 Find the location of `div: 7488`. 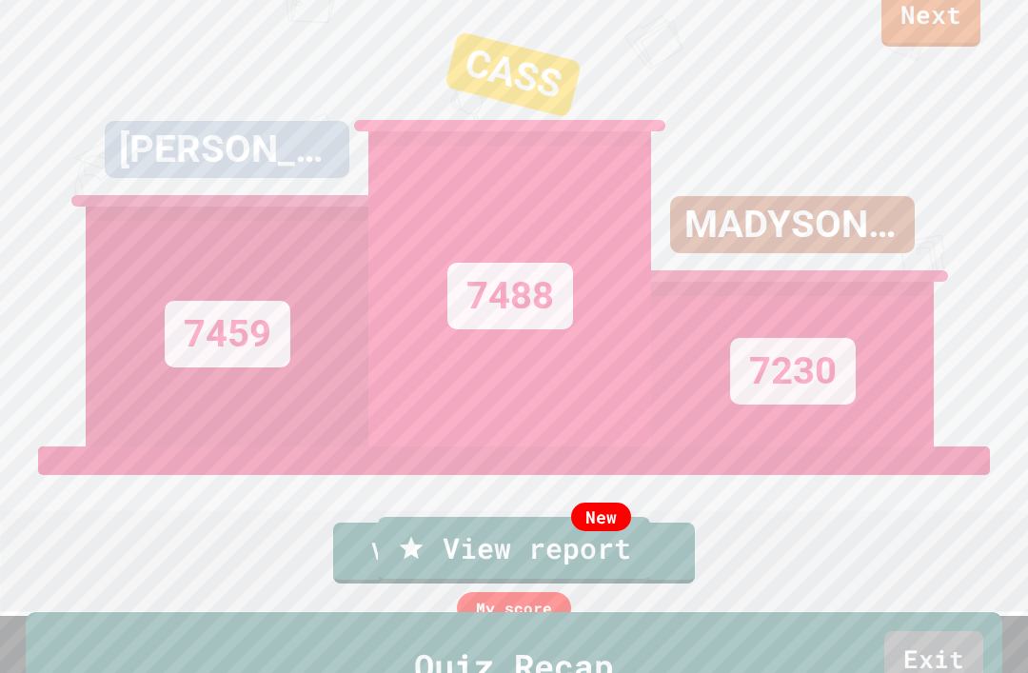

div: 7488 is located at coordinates (510, 296).